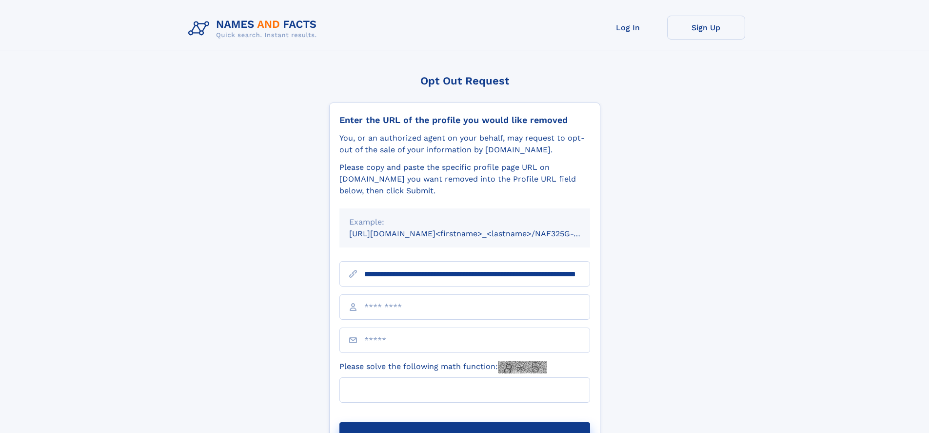 The width and height of the screenshot is (929, 433). What do you see at coordinates (465, 222) in the screenshot?
I see `div: Example:` at bounding box center [465, 222].